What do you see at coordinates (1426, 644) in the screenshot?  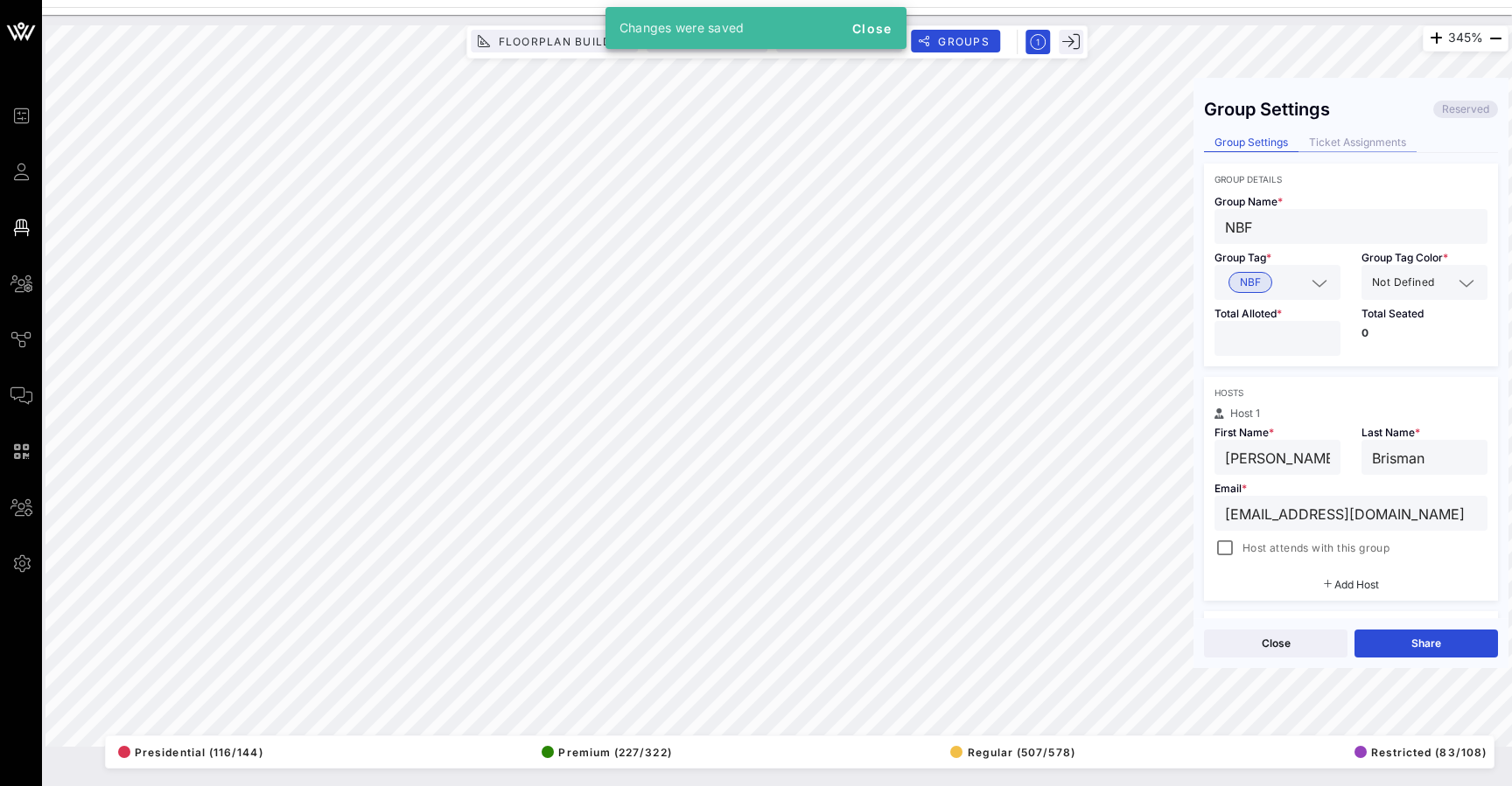 I see `button: Share` at bounding box center [1426, 644].